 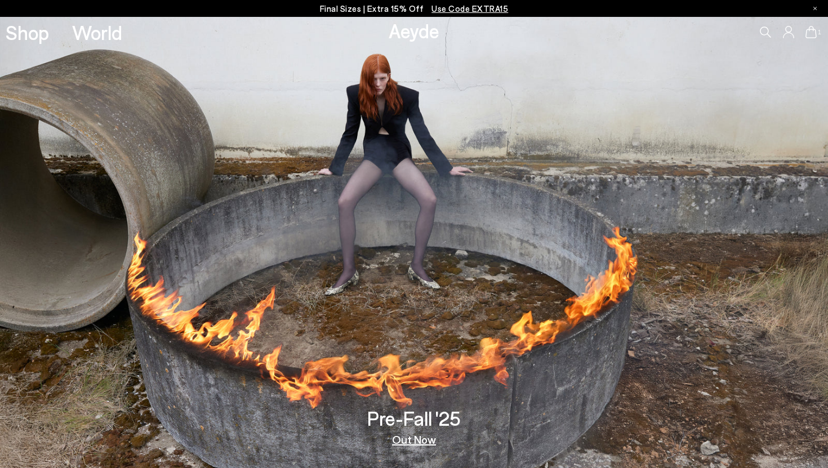 I want to click on span: 1, so click(x=820, y=32).